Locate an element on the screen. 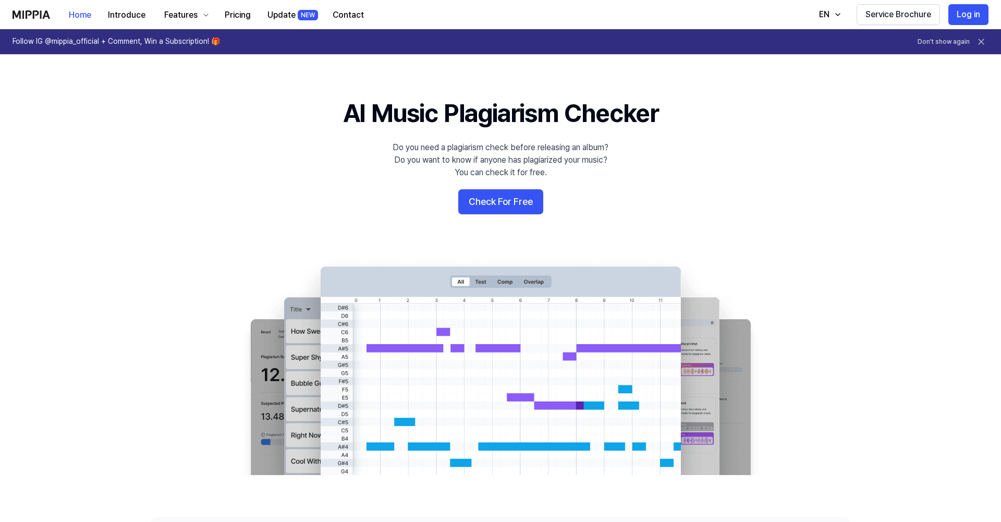 Image resolution: width=1001 pixels, height=522 pixels. div: Do you need a plagiarism check before releasing an album? Do you want to know if anyone has plagi... is located at coordinates (501, 160).